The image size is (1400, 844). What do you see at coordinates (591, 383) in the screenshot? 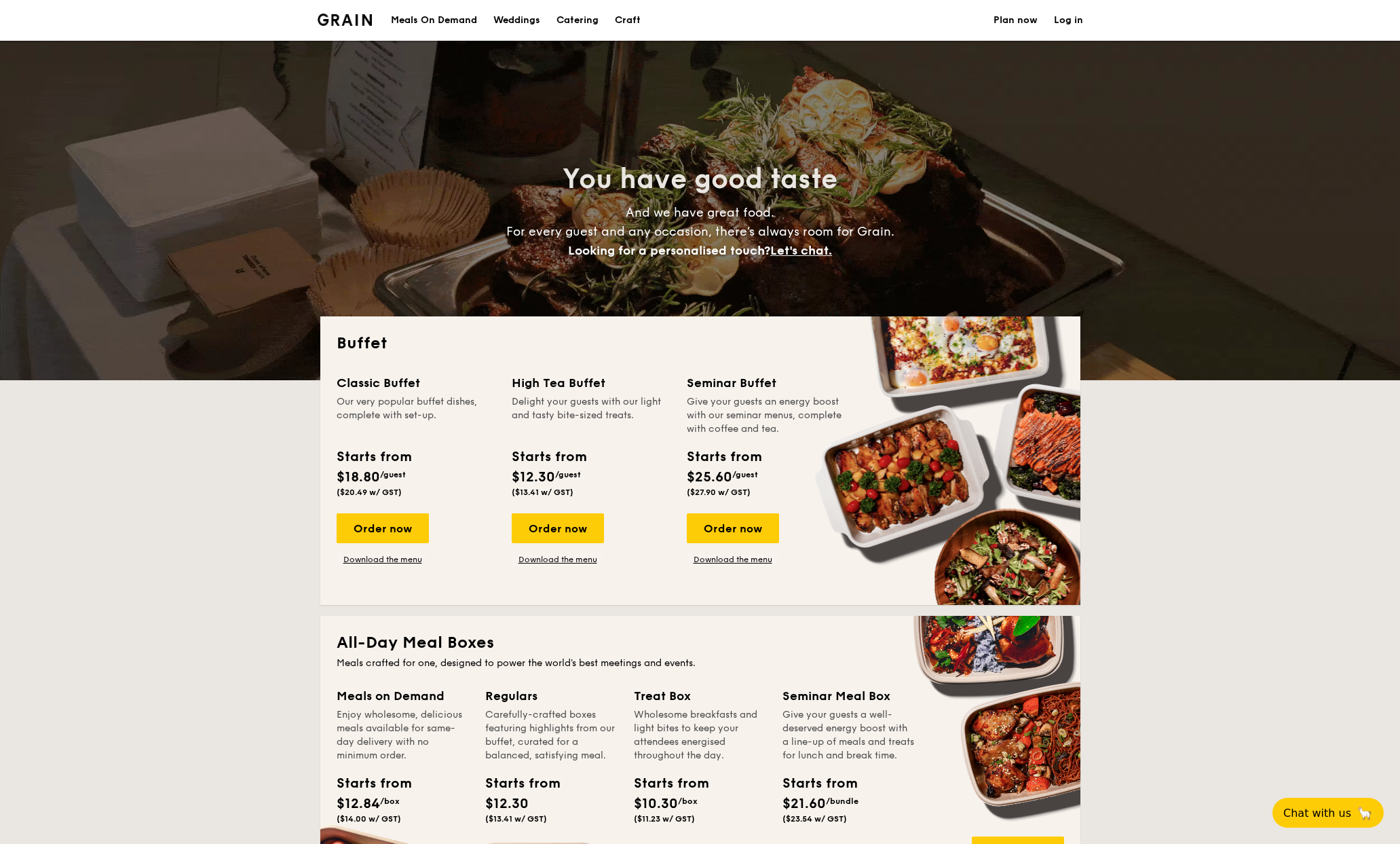
I see `div: High Tea Buffet` at bounding box center [591, 383].